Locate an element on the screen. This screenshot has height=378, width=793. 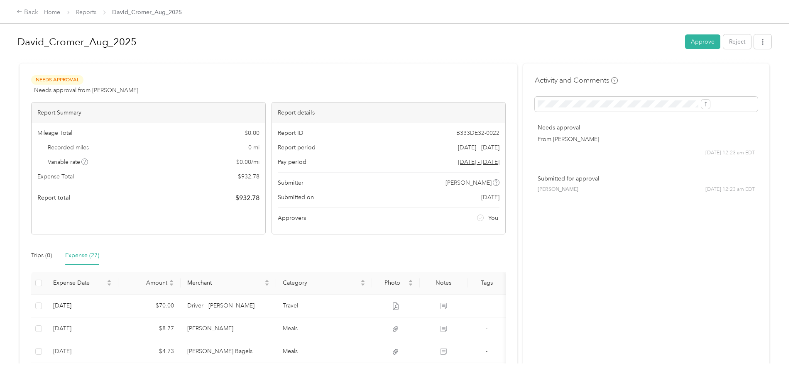
th: Category is located at coordinates (324, 283).